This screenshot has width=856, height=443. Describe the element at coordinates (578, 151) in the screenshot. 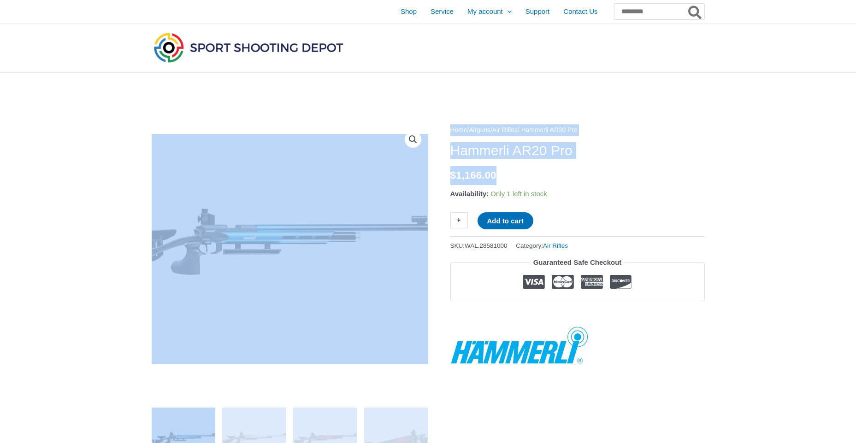

I see `h1: Hammerli AR20 Pro` at that location.